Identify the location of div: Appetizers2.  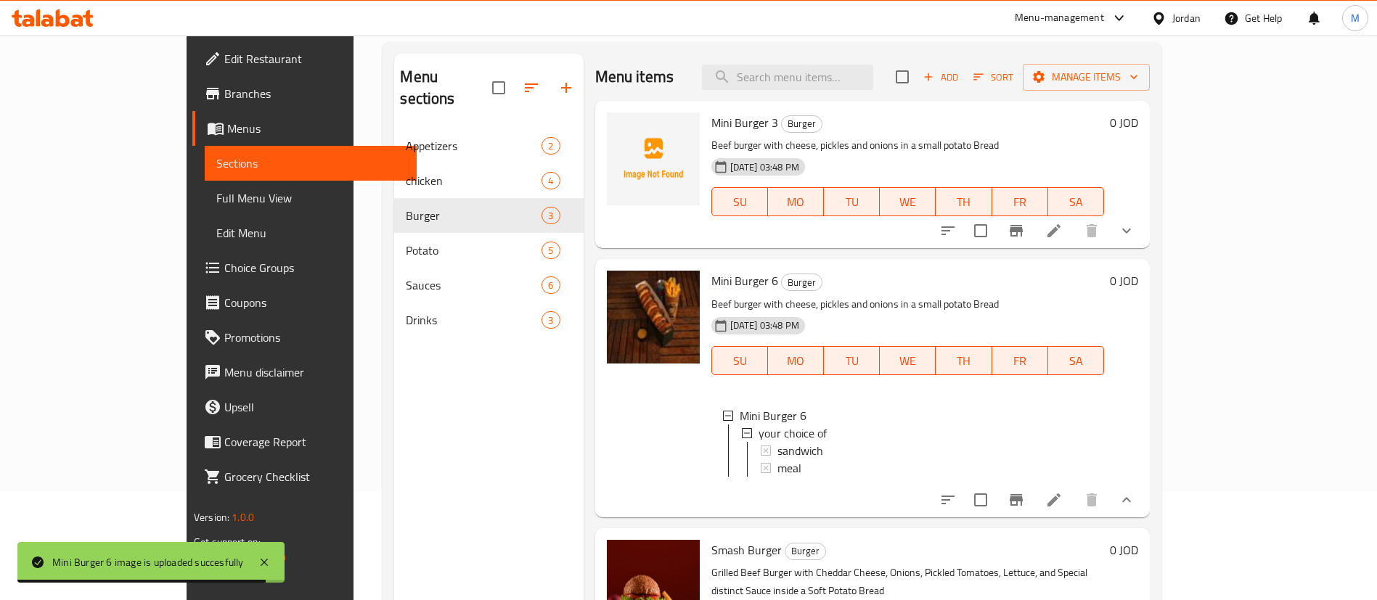
(488, 146).